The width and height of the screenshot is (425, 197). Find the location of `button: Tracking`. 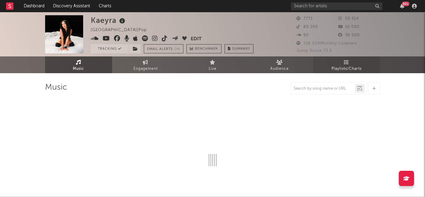

button: Tracking is located at coordinates (110, 49).